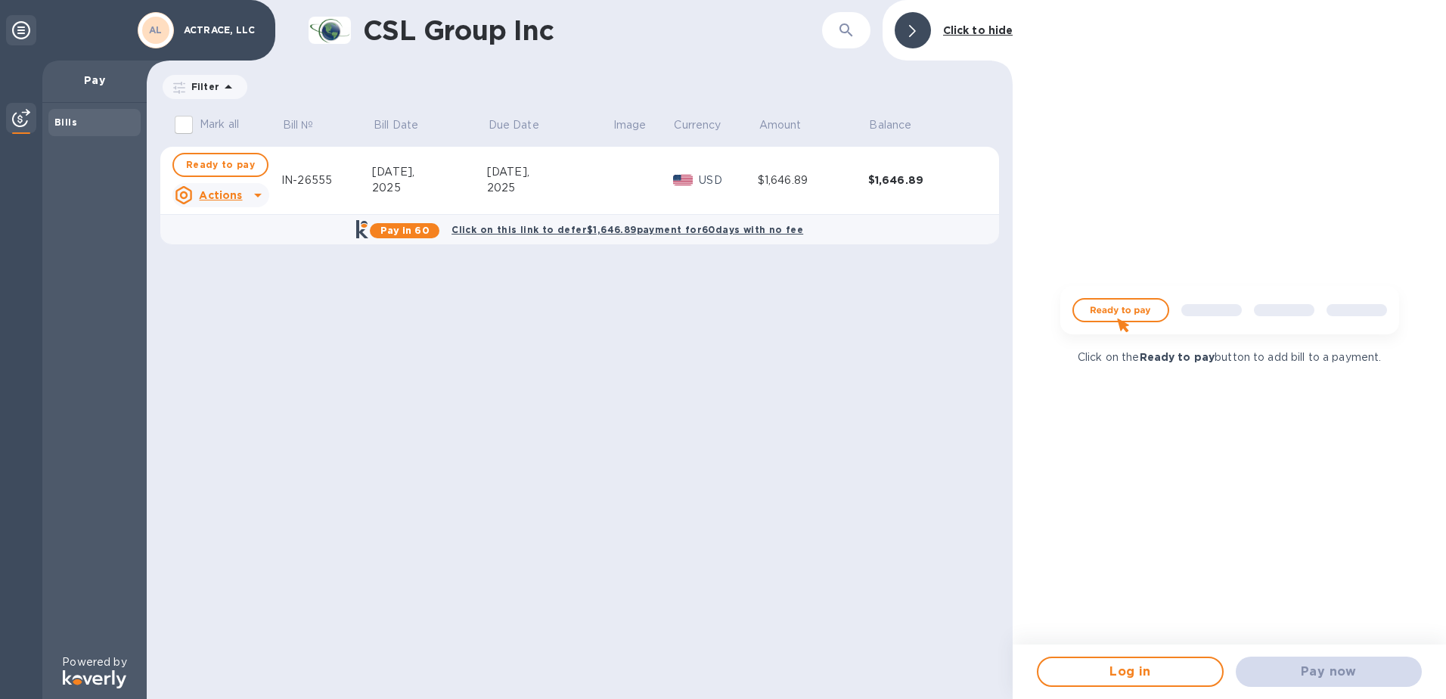  What do you see at coordinates (728, 180) in the screenshot?
I see `p: USD` at bounding box center [728, 180].